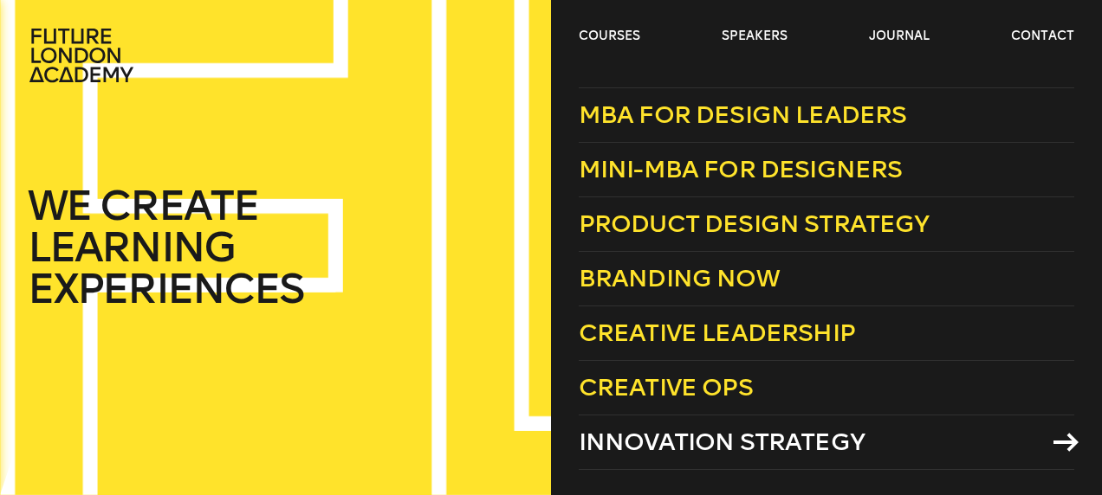 This screenshot has width=1102, height=495. I want to click on span: Creative Leadership, so click(716, 333).